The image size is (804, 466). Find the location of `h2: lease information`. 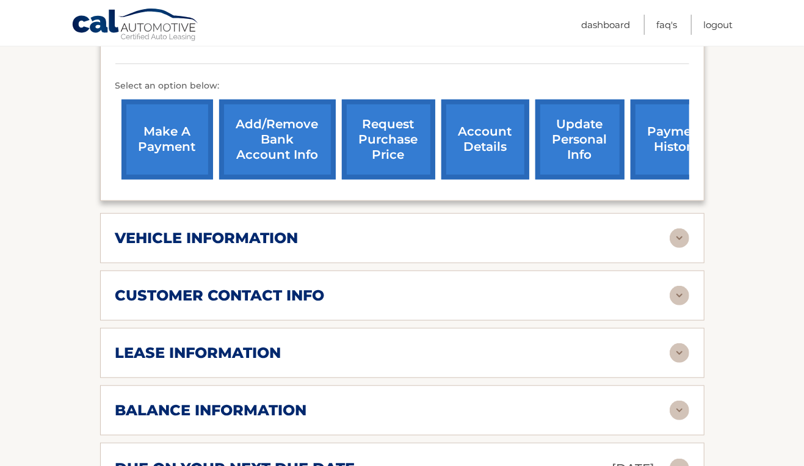

h2: lease information is located at coordinates (198, 353).